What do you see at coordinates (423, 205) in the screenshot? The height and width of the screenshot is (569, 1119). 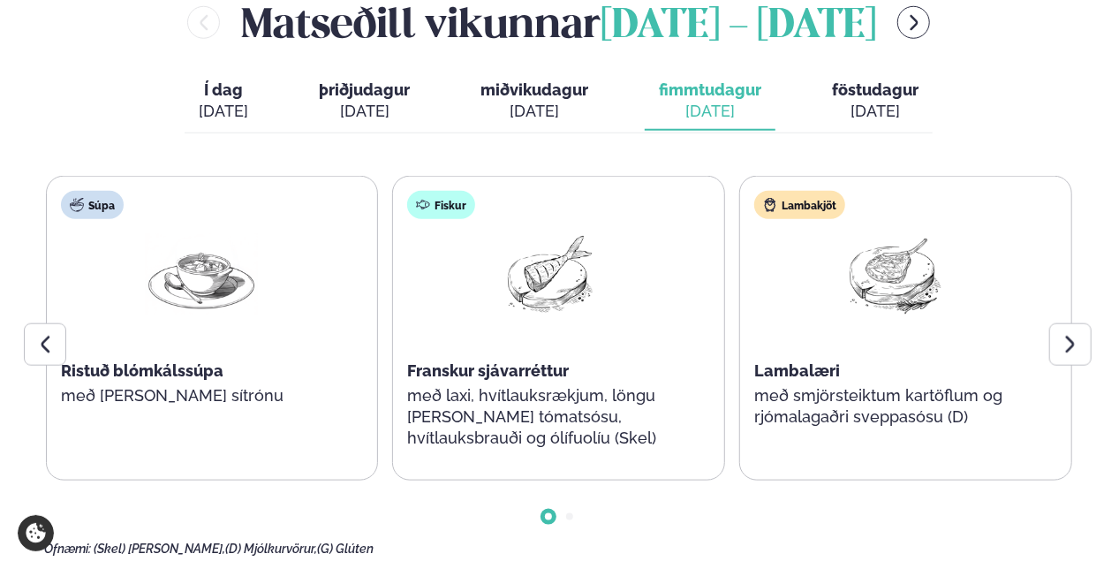 I see `img: fish.svg` at bounding box center [423, 205].